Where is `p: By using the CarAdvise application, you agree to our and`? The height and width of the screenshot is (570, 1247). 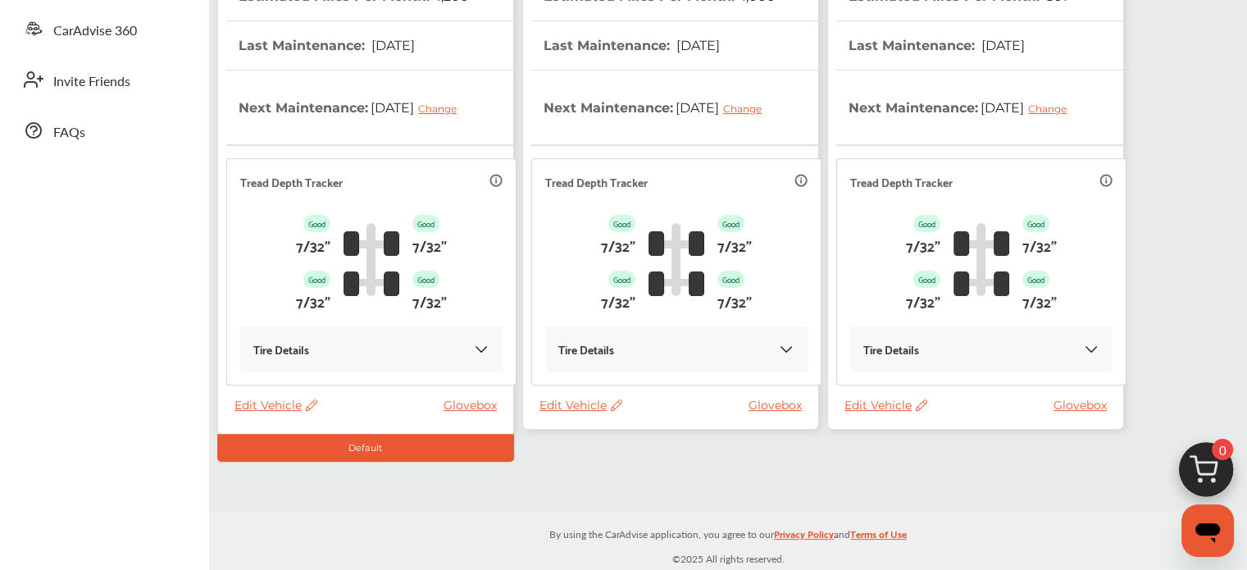 p: By using the CarAdvise application, you agree to our and is located at coordinates (728, 533).